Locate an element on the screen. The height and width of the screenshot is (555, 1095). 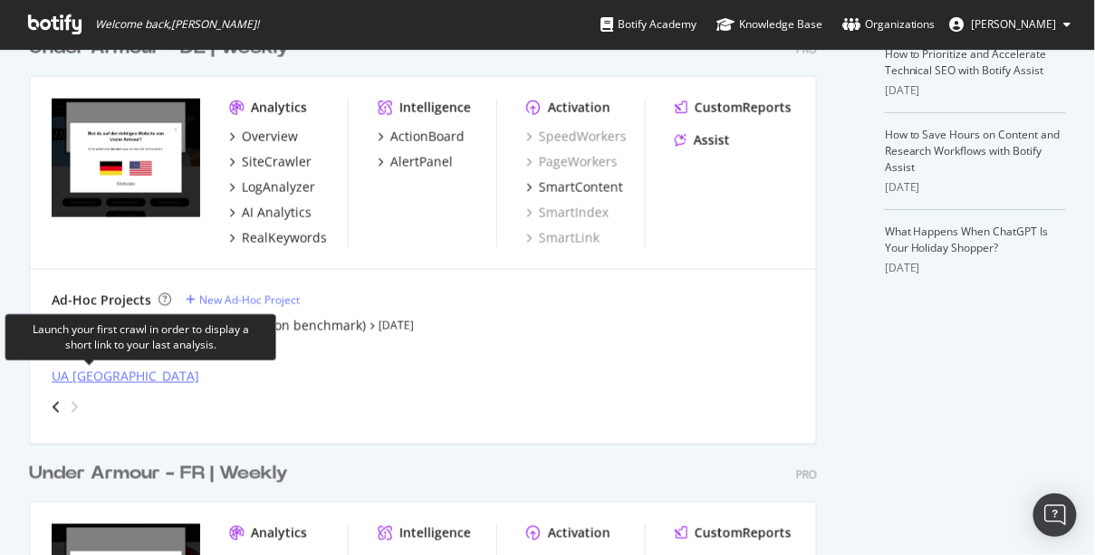
div: Overview is located at coordinates (270, 137).